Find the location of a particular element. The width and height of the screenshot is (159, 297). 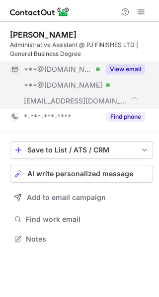

span: AI write personalized message is located at coordinates (80, 174).